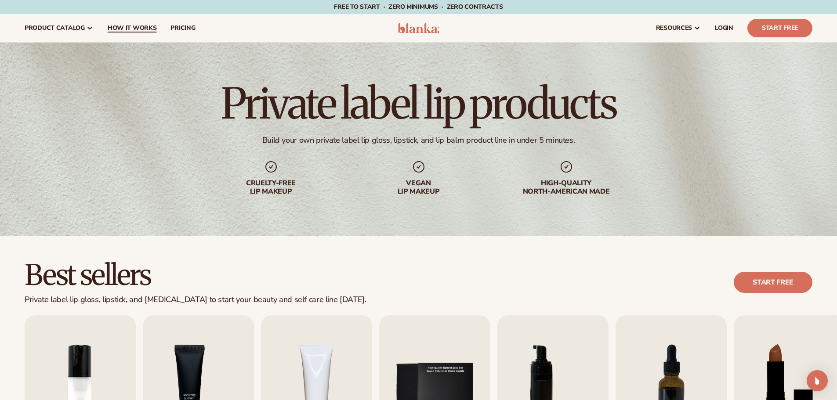  Describe the element at coordinates (773, 283) in the screenshot. I see `a: Start free` at that location.